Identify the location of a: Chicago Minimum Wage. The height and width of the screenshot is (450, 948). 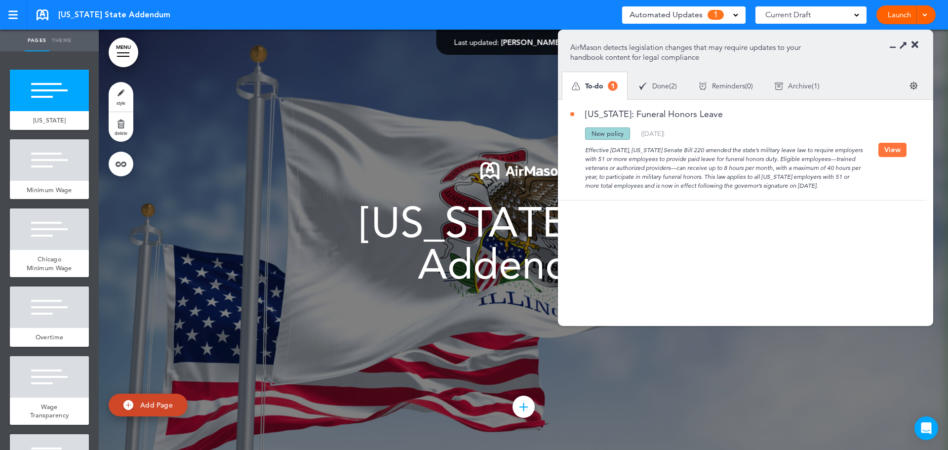
(49, 263).